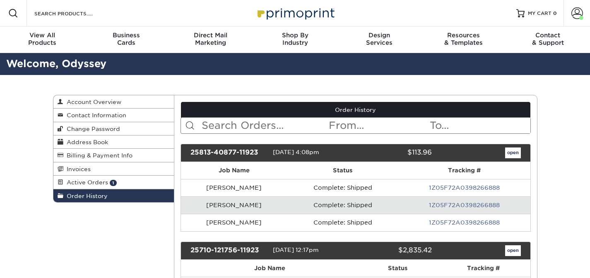 The image size is (590, 278). I want to click on a: DesignServices, so click(379, 40).